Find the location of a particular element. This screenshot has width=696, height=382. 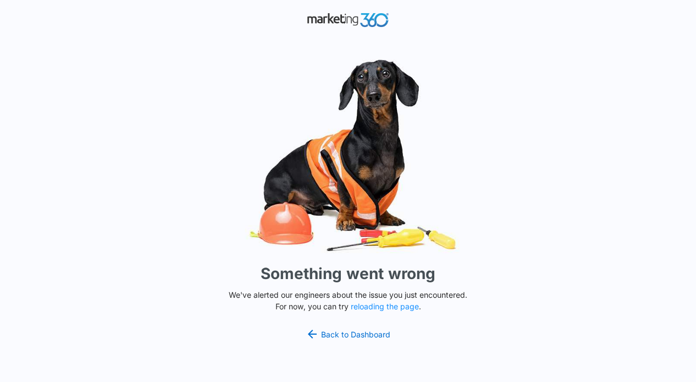

a: Back to Dashboard is located at coordinates (348, 334).